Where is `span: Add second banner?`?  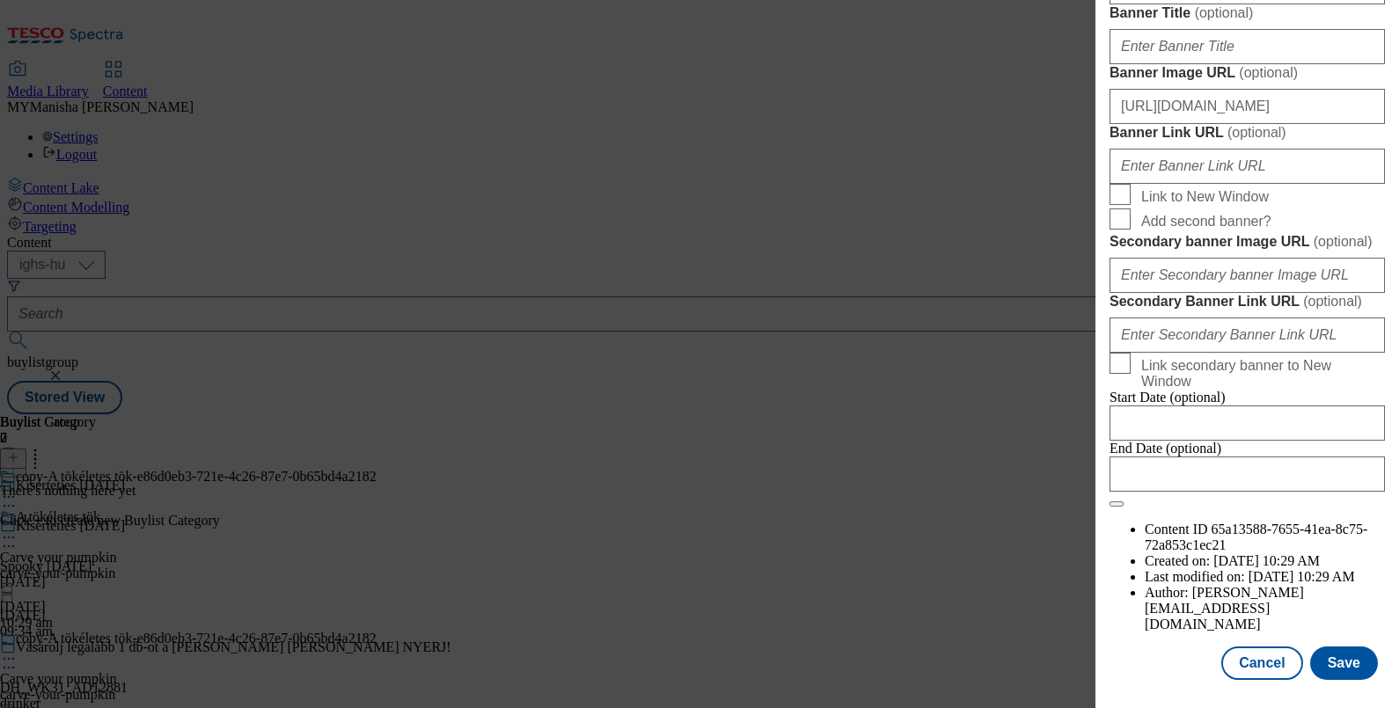 span: Add second banner? is located at coordinates (1206, 222).